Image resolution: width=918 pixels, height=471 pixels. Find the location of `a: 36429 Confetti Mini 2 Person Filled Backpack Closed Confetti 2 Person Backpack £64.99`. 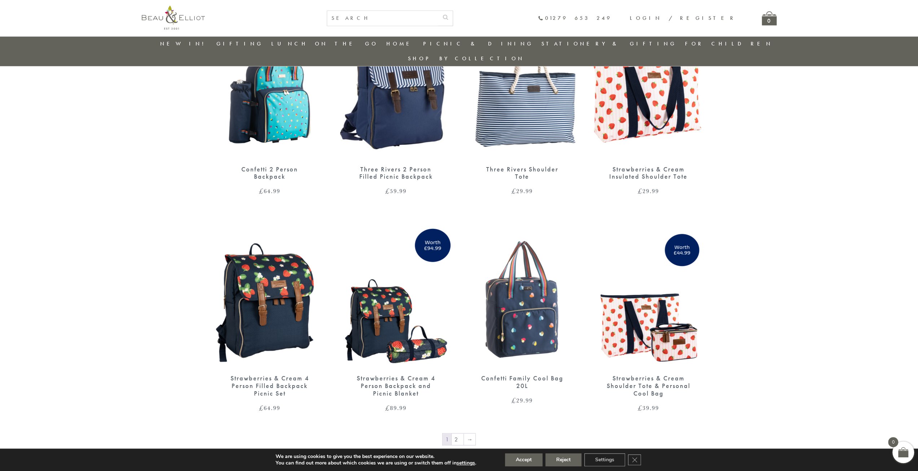

a: 36429 Confetti Mini 2 Person Filled Backpack Closed Confetti 2 Person Backpack £64.99 is located at coordinates (270, 104).